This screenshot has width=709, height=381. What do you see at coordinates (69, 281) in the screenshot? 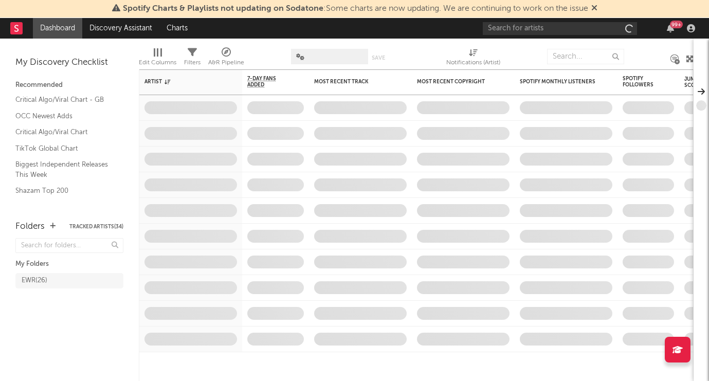
I see `a: EWR(26)` at bounding box center [69, 281].